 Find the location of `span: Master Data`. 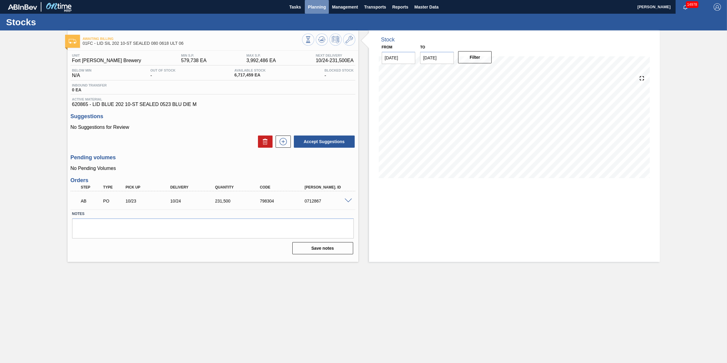

span: Master Data is located at coordinates (426, 7).